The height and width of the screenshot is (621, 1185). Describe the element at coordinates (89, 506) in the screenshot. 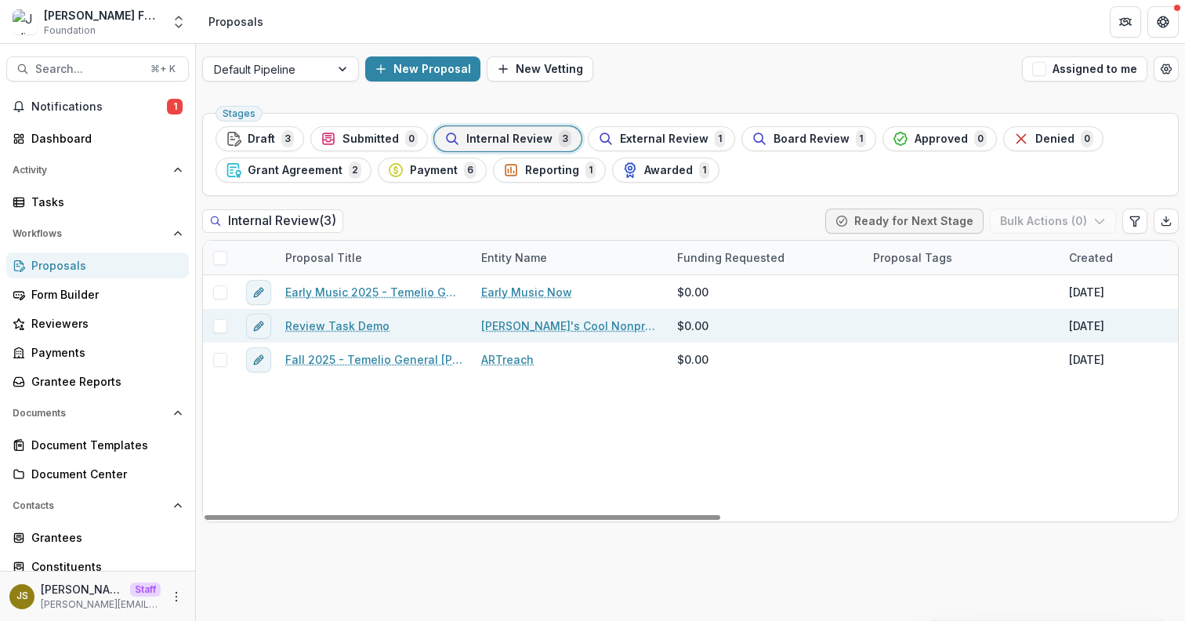

I see `span: Contacts` at that location.